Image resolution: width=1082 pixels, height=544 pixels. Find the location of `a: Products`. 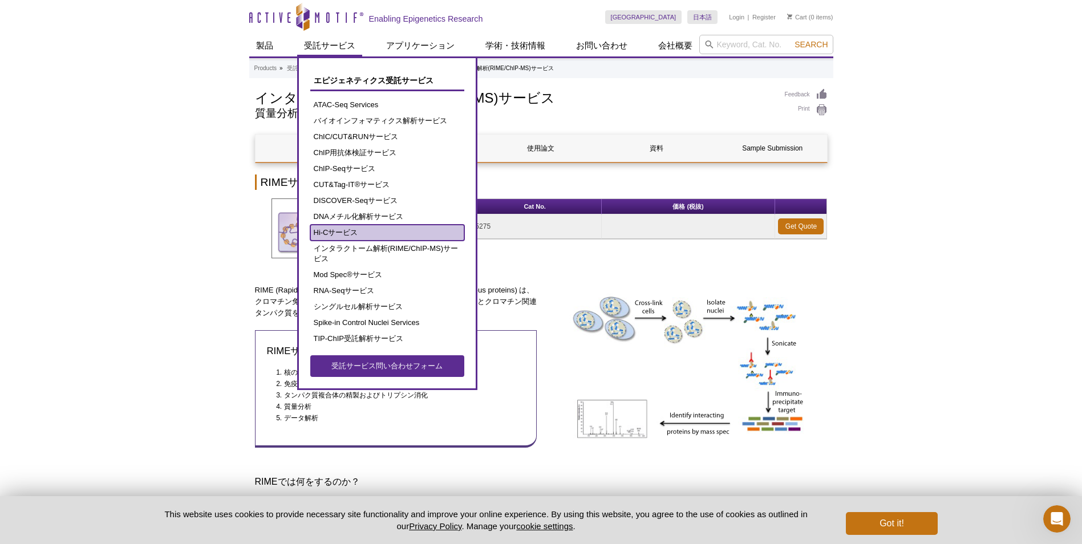

a: Products is located at coordinates (265, 68).